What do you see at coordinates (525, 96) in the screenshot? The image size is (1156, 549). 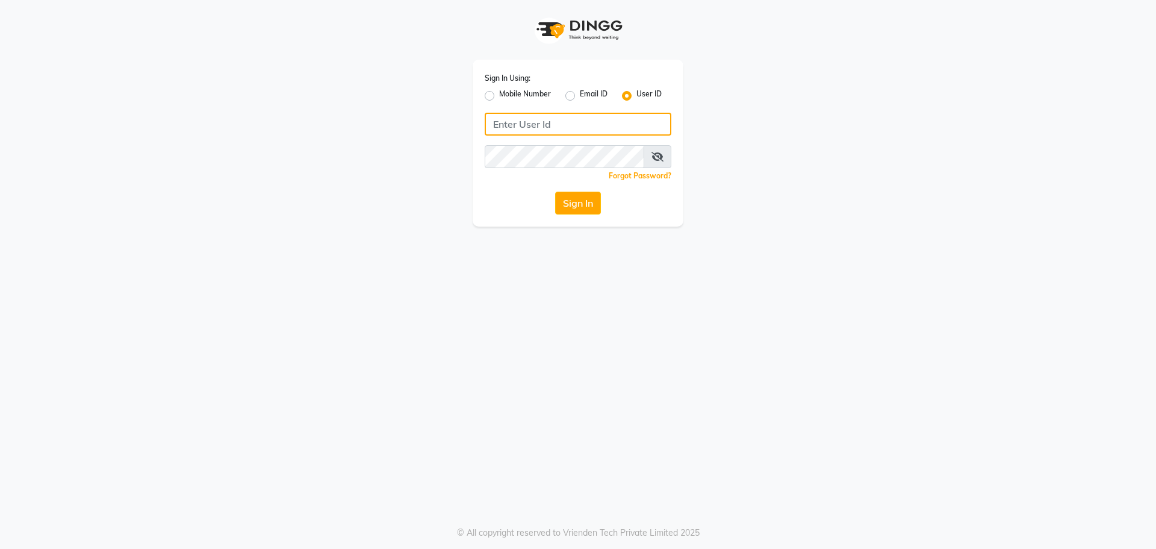 I see `label: Mobile Number` at bounding box center [525, 96].